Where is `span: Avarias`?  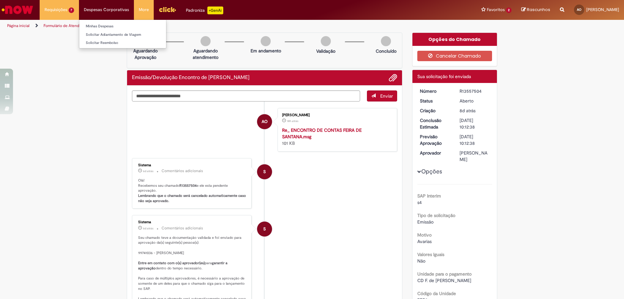 span: Avarias is located at coordinates (424, 241).